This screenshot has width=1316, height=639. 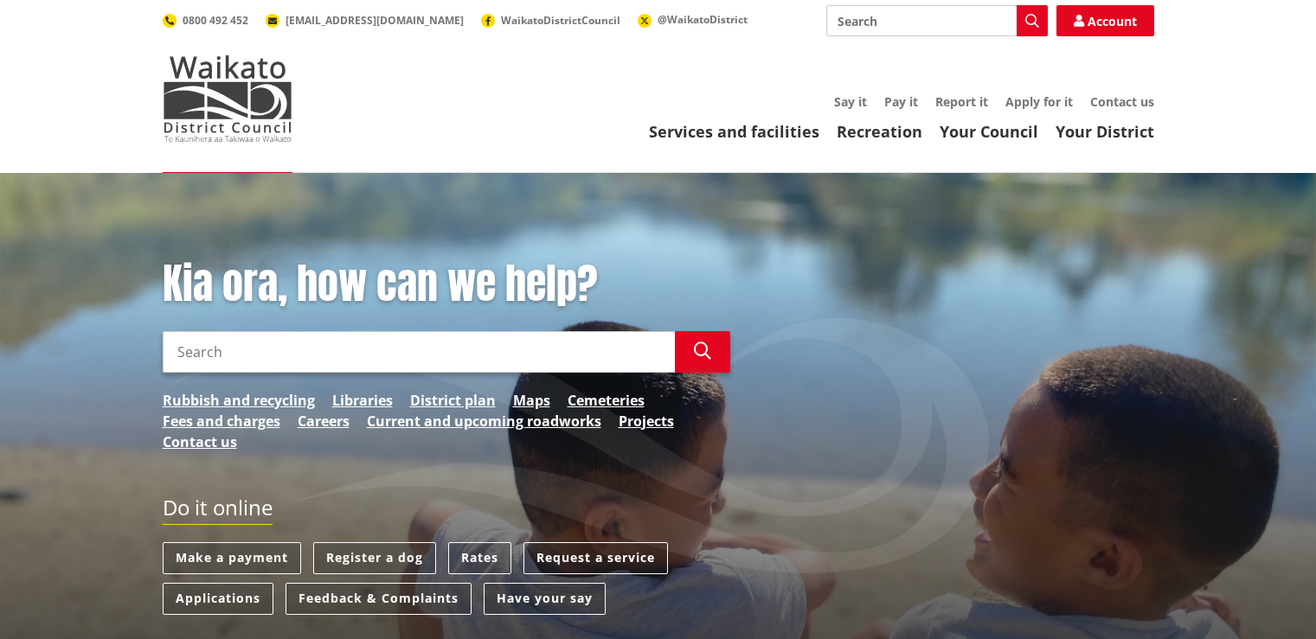 What do you see at coordinates (561, 20) in the screenshot?
I see `span: WaikatoDistrictCouncil` at bounding box center [561, 20].